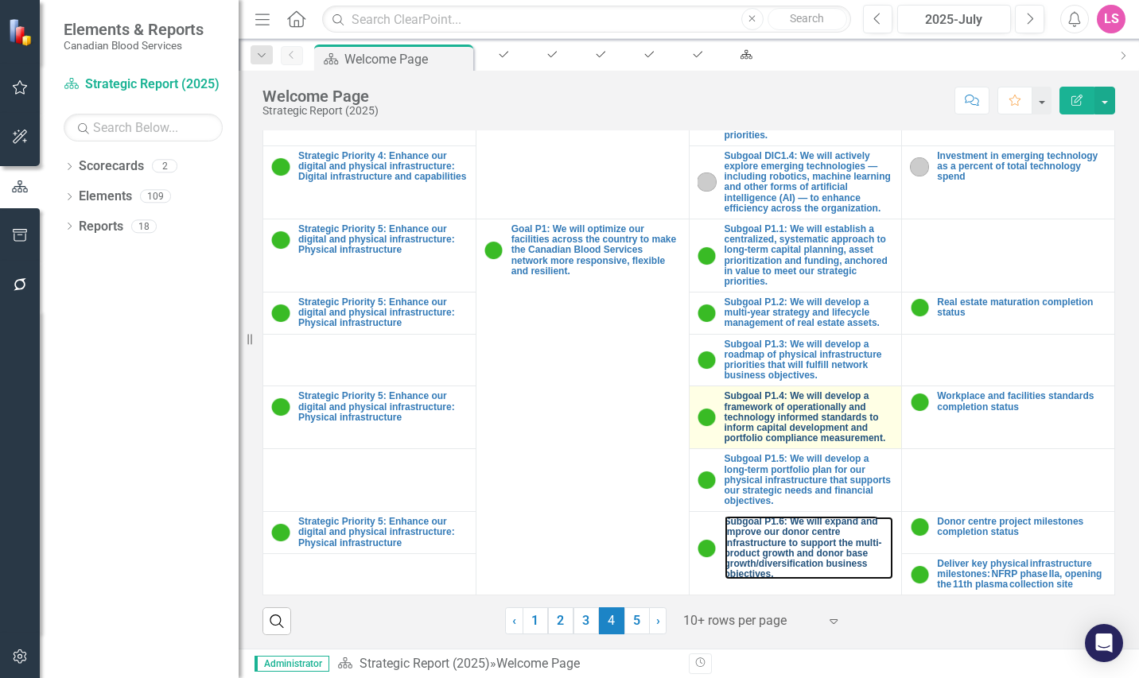 Image resolution: width=1139 pixels, height=678 pixels. Describe the element at coordinates (611, 621) in the screenshot. I see `span: 4` at that location.